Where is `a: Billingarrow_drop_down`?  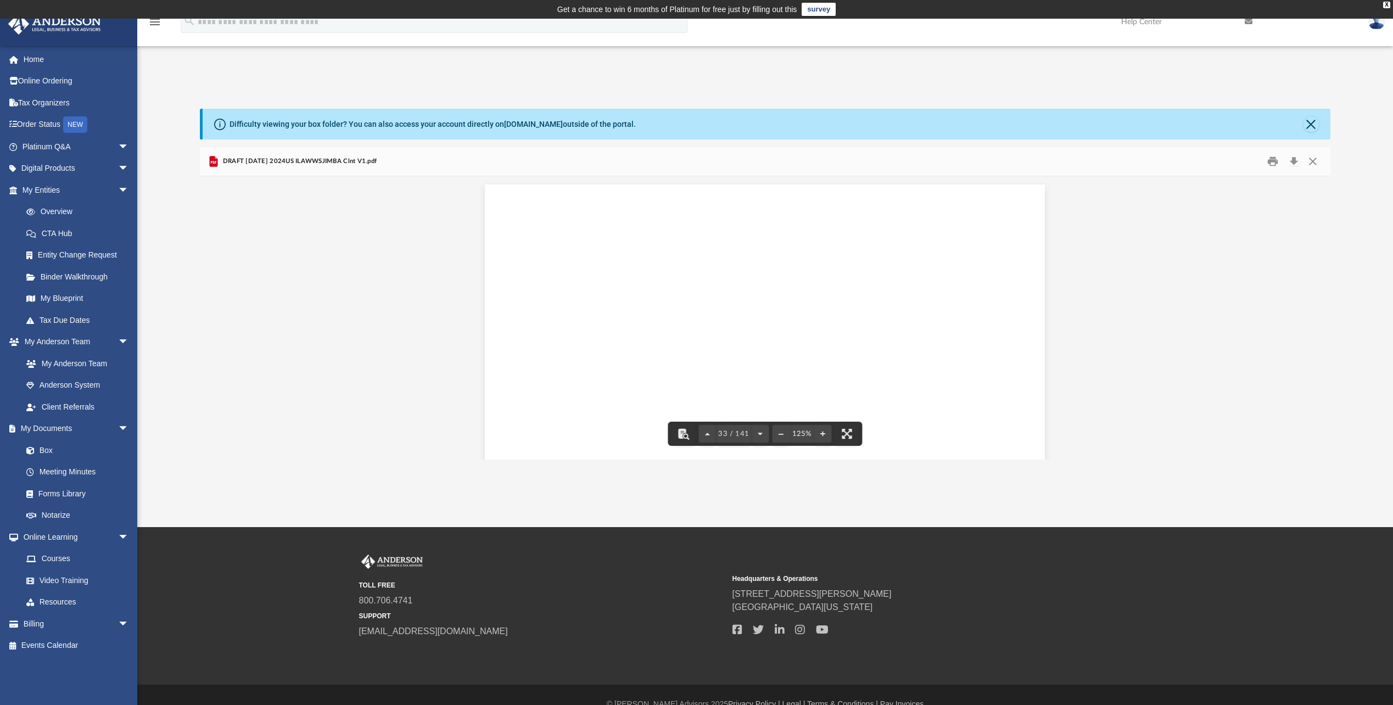 a: Billingarrow_drop_down is located at coordinates (76, 624).